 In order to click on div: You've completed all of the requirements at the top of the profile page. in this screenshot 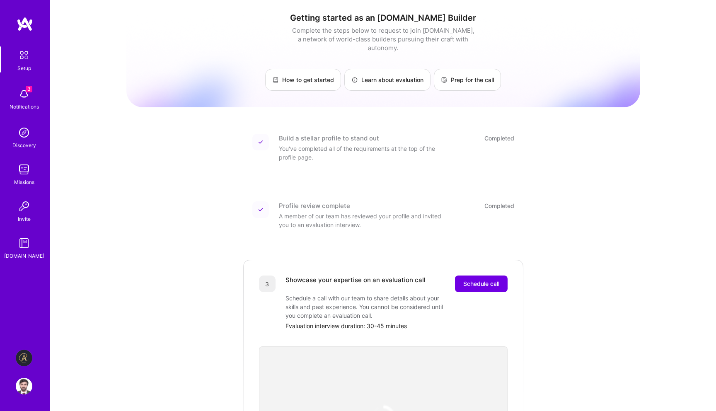, I will do `click(362, 153)`.